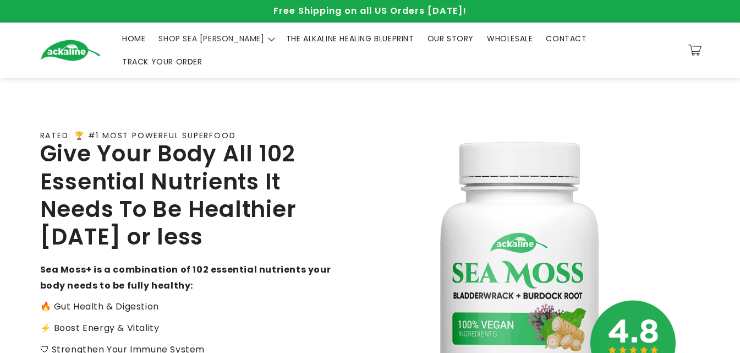 The image size is (740, 353). I want to click on p: RATED: 🏆 #1 MOST POWERFUL SUPERFOOD, so click(138, 135).